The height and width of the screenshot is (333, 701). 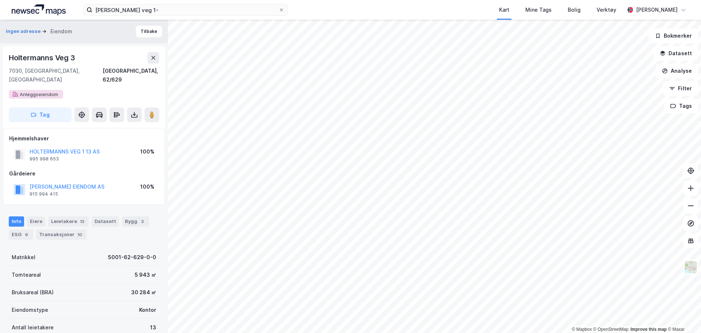 I want to click on input: Søk på adresse, matrikkel, gårdeiere, leietakere eller personer, so click(x=186, y=10).